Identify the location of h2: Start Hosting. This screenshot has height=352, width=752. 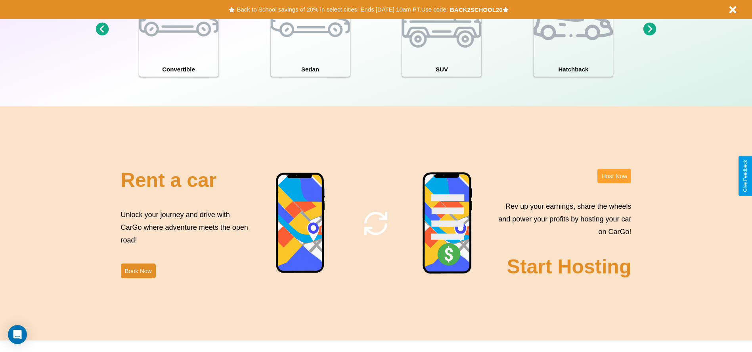
(569, 266).